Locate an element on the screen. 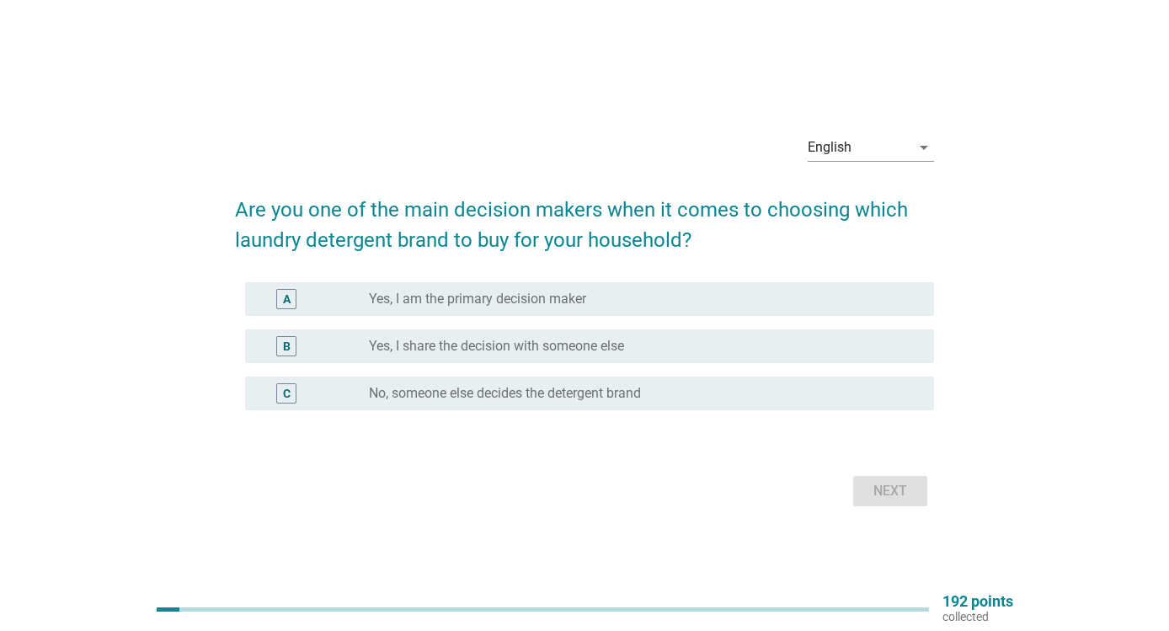 The height and width of the screenshot is (631, 1169). div: A is located at coordinates (286, 298).